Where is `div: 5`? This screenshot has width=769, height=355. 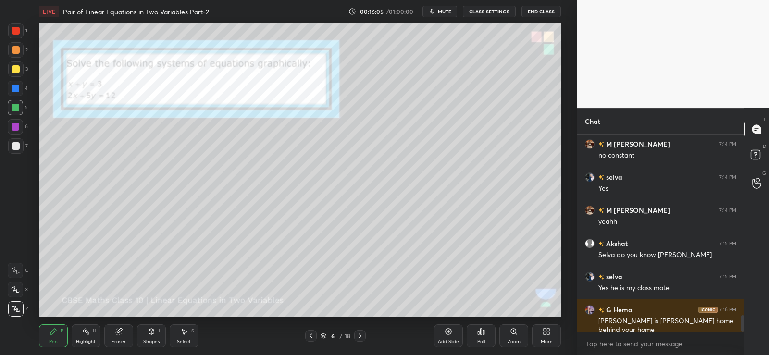
div: 5 is located at coordinates (18, 108).